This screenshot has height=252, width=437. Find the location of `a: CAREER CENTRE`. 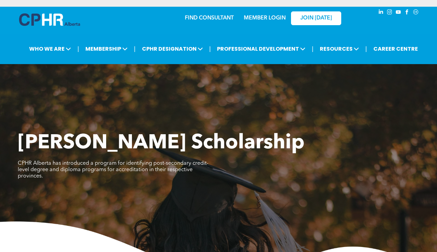

a: CAREER CENTRE is located at coordinates (396, 49).